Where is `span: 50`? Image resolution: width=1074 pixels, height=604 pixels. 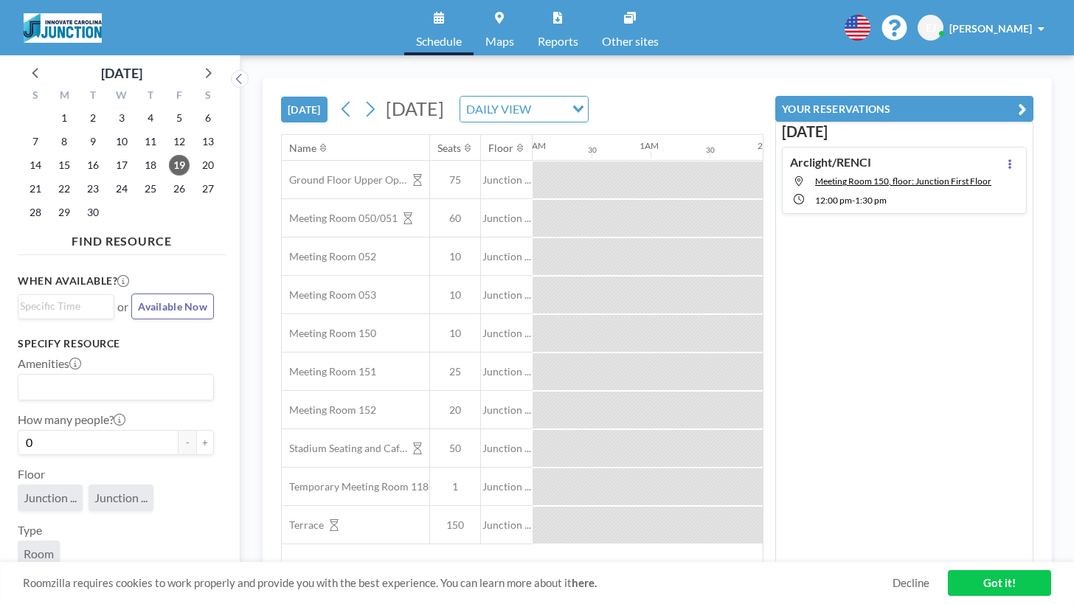
span: 50 is located at coordinates (455, 449).